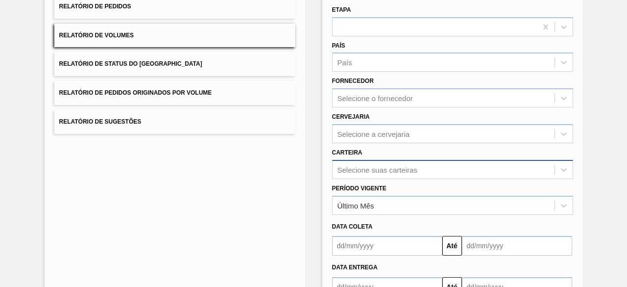  What do you see at coordinates (347, 152) in the screenshot?
I see `label: Carteira` at bounding box center [347, 152].